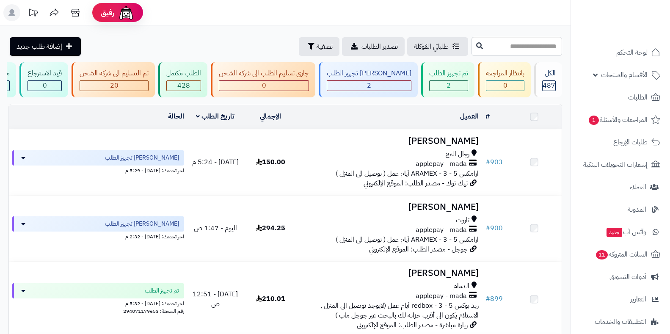 The image size is (670, 334). I want to click on a: الطلب مكتمل 428, so click(183, 80).